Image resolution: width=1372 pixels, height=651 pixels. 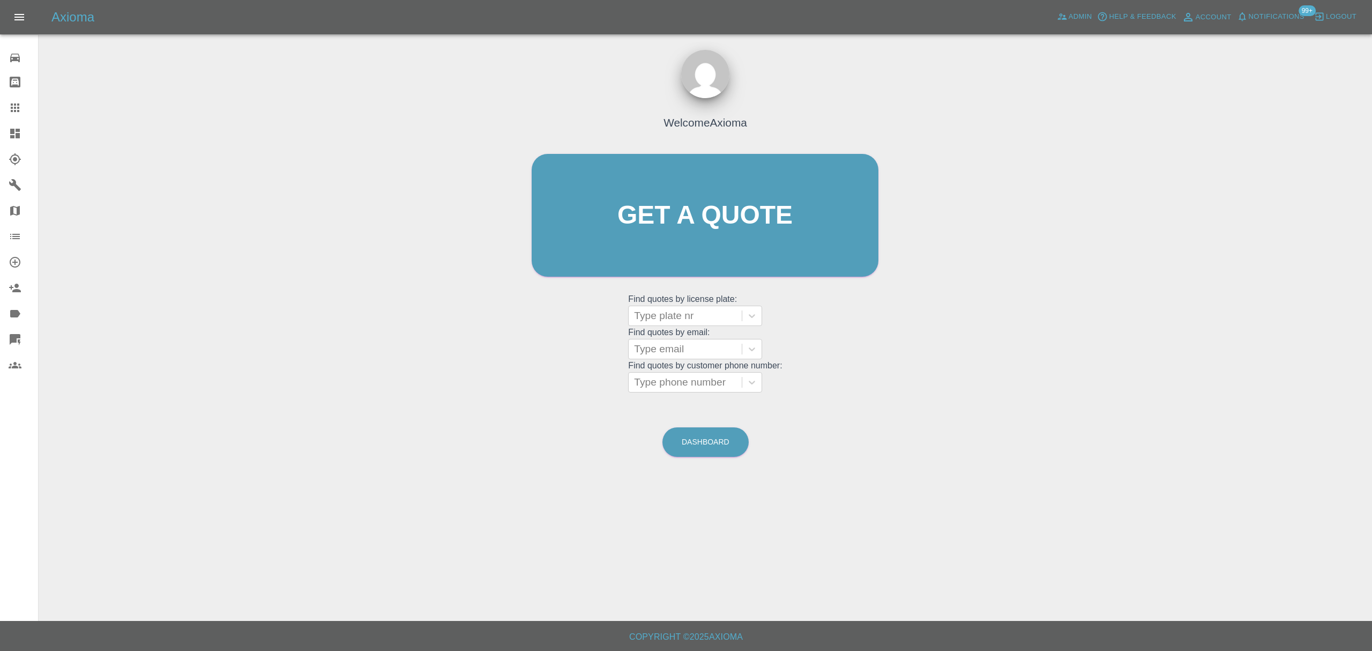 What do you see at coordinates (1206, 17) in the screenshot?
I see `a: Account` at bounding box center [1206, 17].